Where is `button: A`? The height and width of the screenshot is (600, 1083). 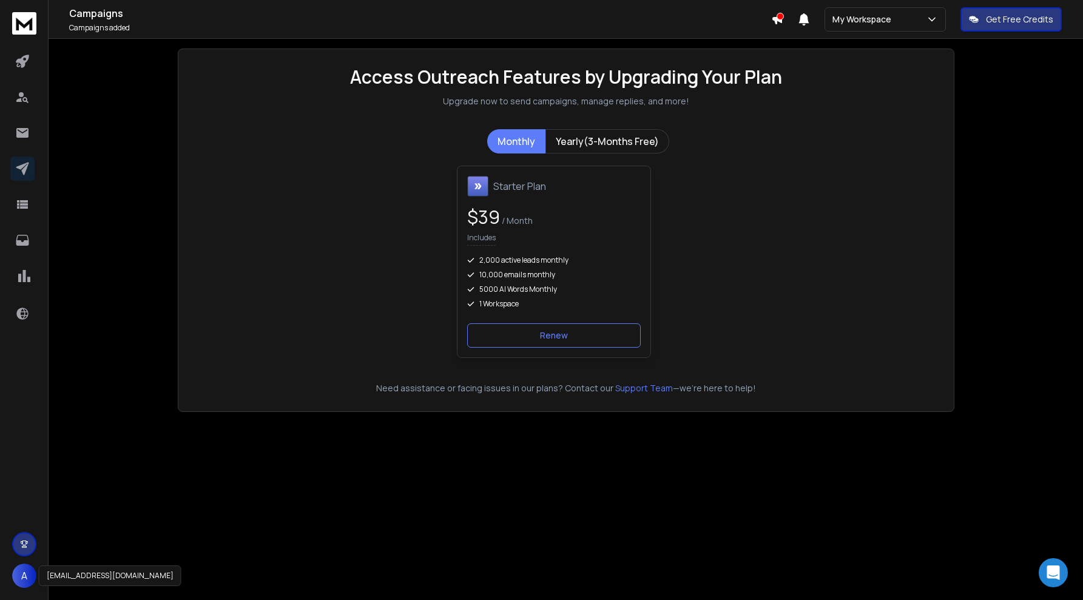 button: A is located at coordinates (24, 576).